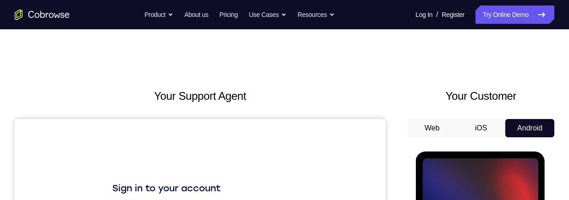 The image size is (569, 200). I want to click on button: Android, so click(529, 128).